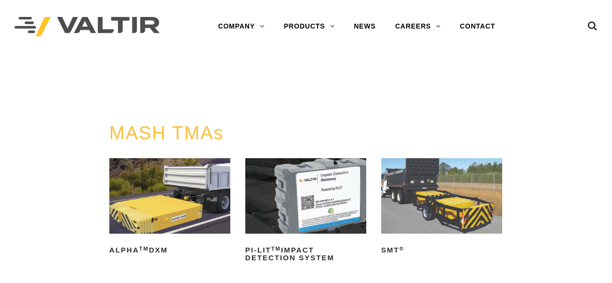 This screenshot has height=283, width=612. I want to click on img: Valtir, so click(87, 27).